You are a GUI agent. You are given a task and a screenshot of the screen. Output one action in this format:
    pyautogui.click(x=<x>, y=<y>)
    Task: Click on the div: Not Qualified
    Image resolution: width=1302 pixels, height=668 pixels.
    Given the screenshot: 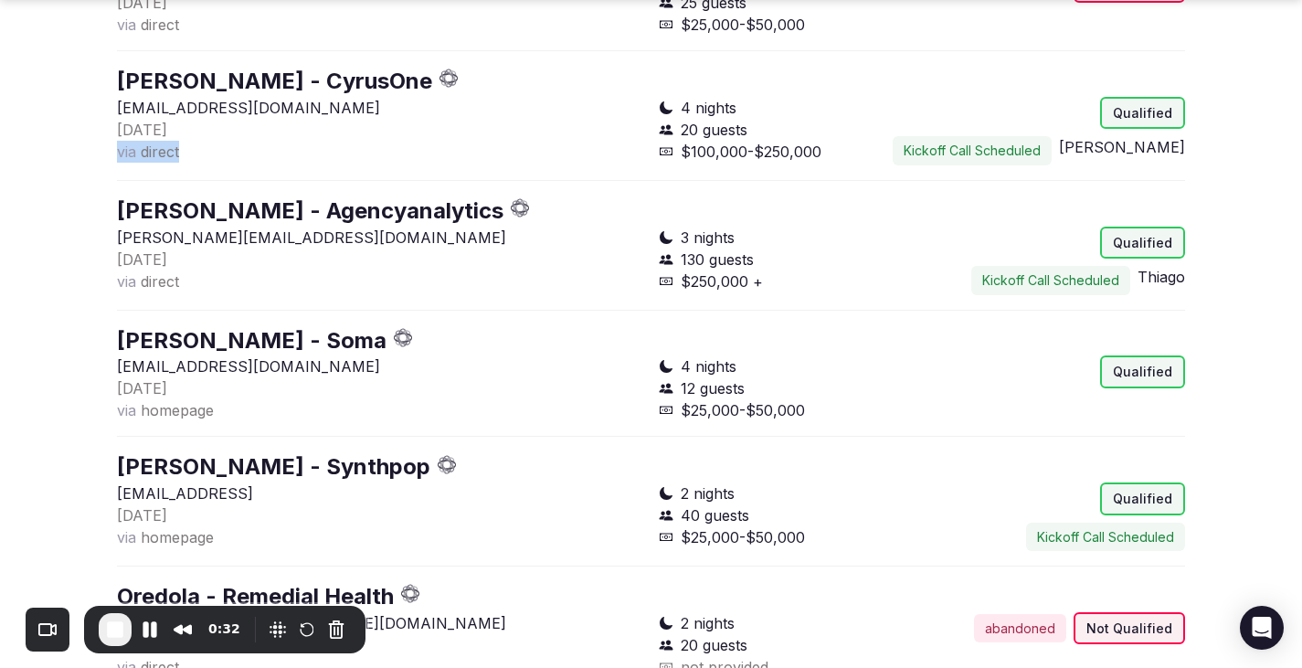 What is the action you would take?
    pyautogui.click(x=1130, y=629)
    